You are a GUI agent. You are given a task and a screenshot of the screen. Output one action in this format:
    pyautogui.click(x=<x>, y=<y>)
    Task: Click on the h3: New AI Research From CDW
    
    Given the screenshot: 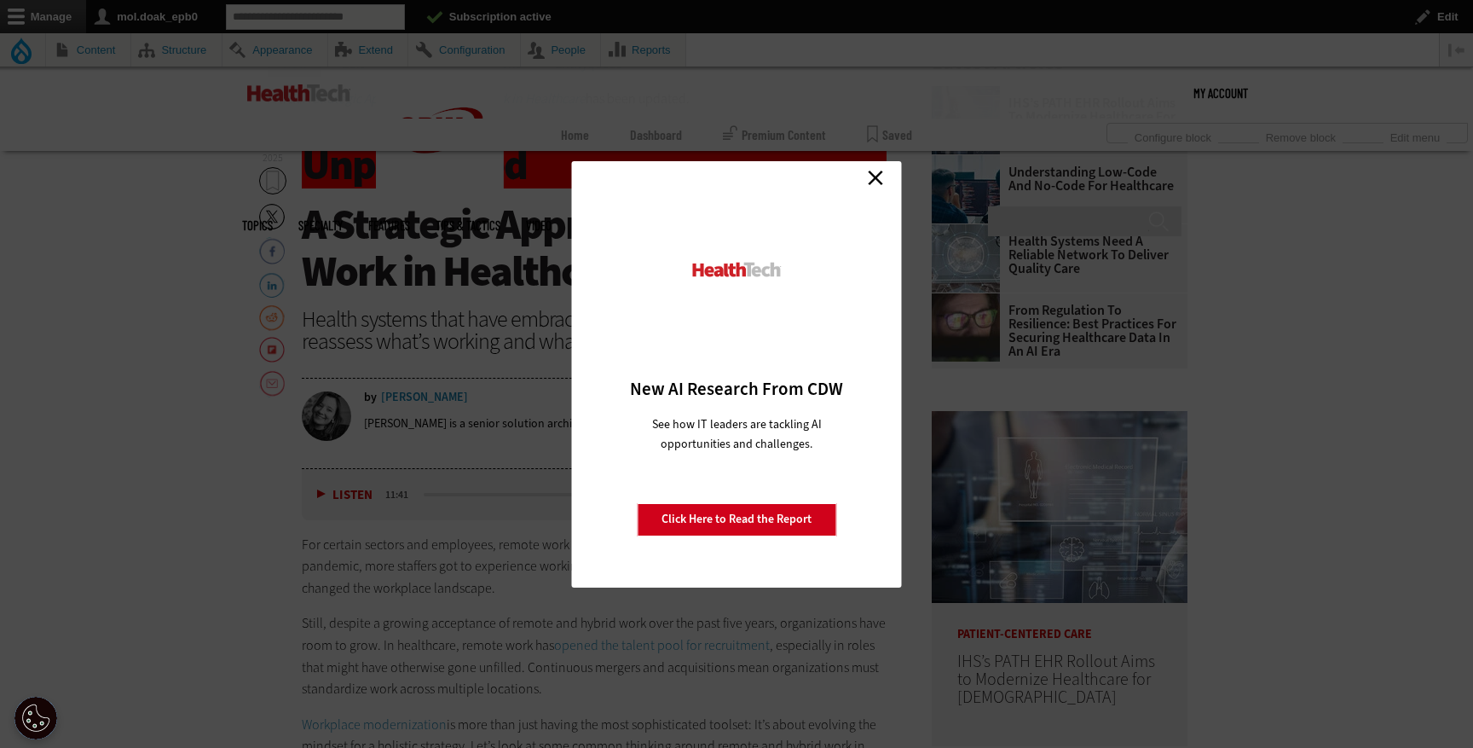 What is the action you would take?
    pyautogui.click(x=737, y=389)
    